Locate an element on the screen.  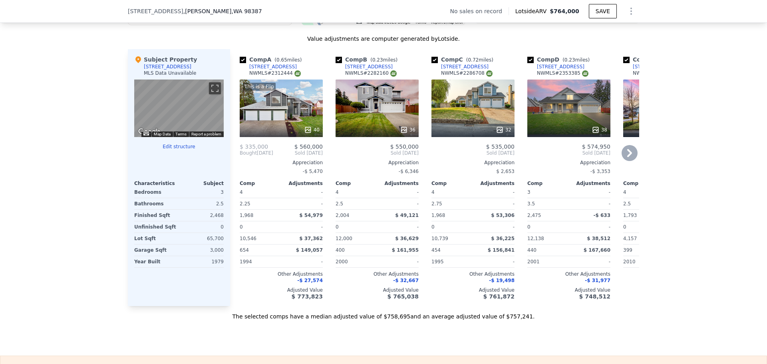
div: 65,700 is located at coordinates (202, 238).